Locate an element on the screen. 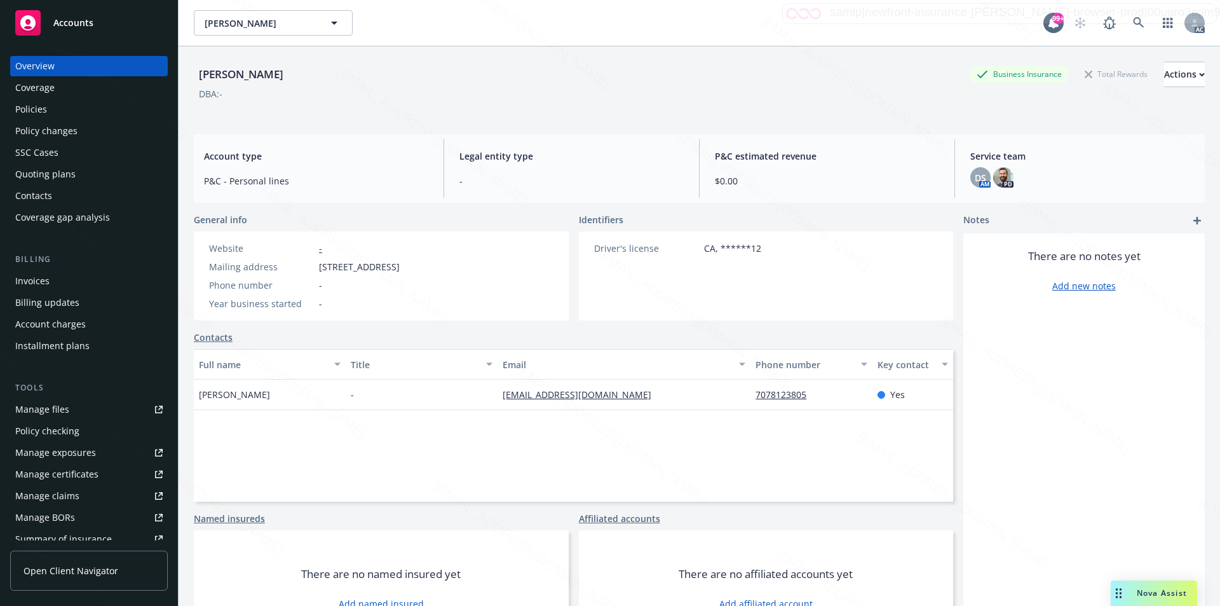 The height and width of the screenshot is (606, 1220). span: Accounts is located at coordinates (73, 23).